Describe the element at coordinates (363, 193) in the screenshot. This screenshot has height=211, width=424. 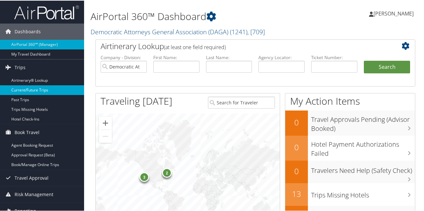
I see `h3: Trips Missing Hotels` at that location.